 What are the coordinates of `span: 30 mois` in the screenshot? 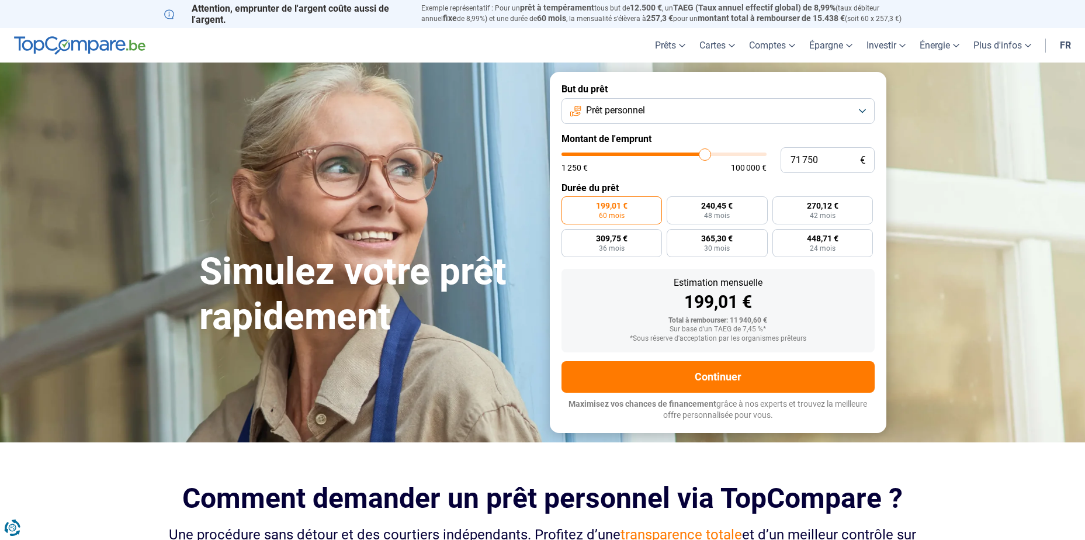 It's located at (717, 248).